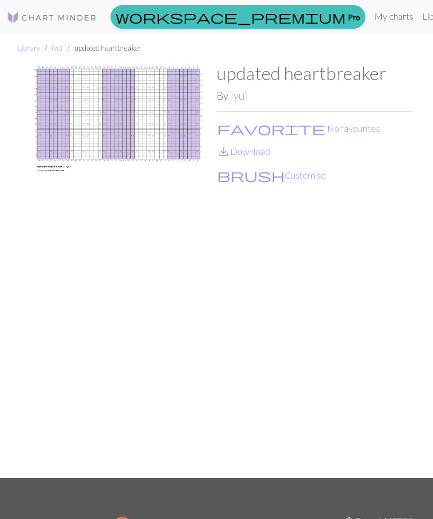  What do you see at coordinates (314, 95) in the screenshot?
I see `h2: By` at bounding box center [314, 95].